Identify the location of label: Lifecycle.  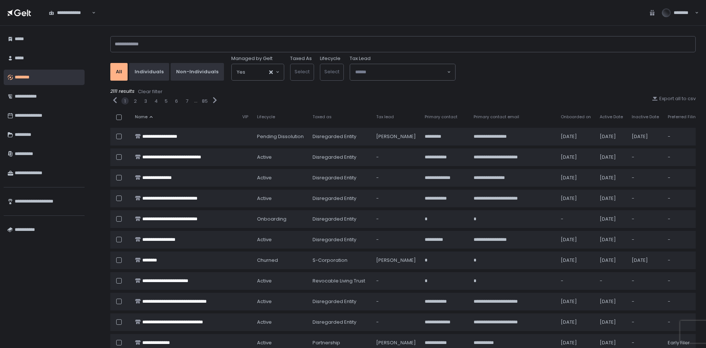
(330, 58).